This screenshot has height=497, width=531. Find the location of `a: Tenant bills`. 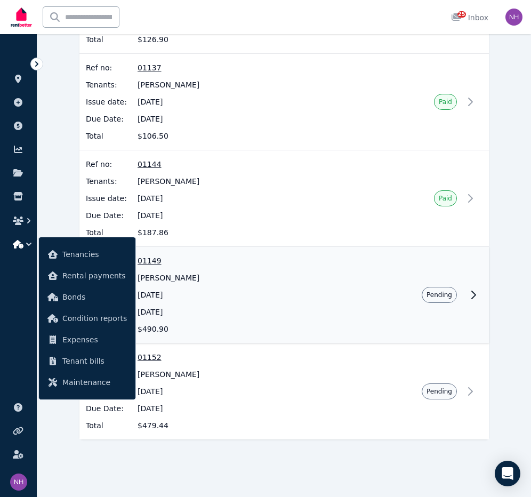

a: Tenant bills is located at coordinates (87, 361).